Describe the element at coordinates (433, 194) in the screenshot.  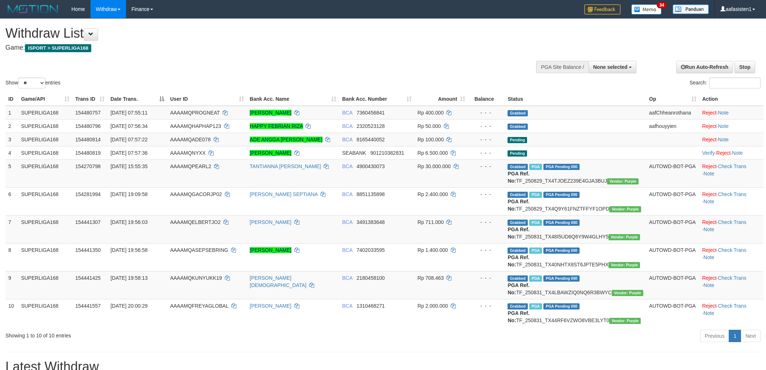
I see `span: Rp 2.400.000` at that location.